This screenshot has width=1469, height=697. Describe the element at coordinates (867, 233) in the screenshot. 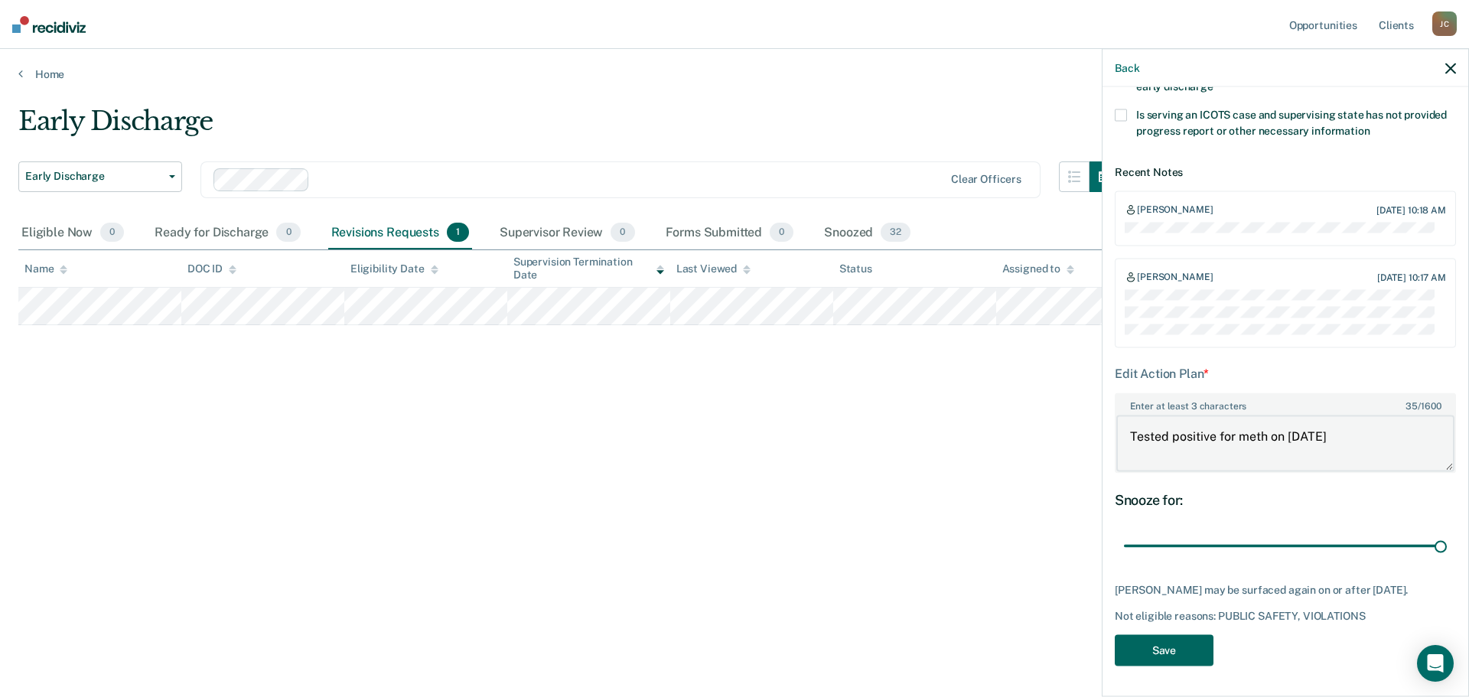

I see `div: Snoozed` at that location.